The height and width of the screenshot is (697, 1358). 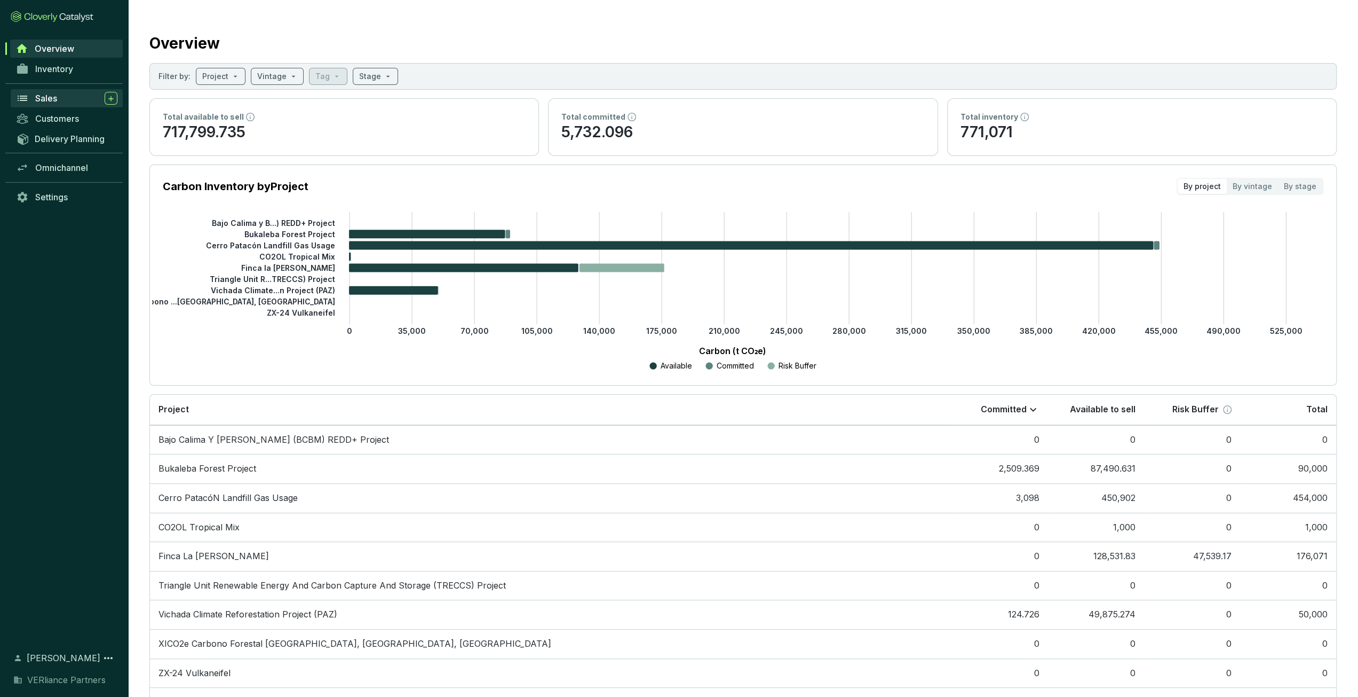 I want to click on tspan: Cerro Patacón Landfill Gas Usage, so click(x=271, y=245).